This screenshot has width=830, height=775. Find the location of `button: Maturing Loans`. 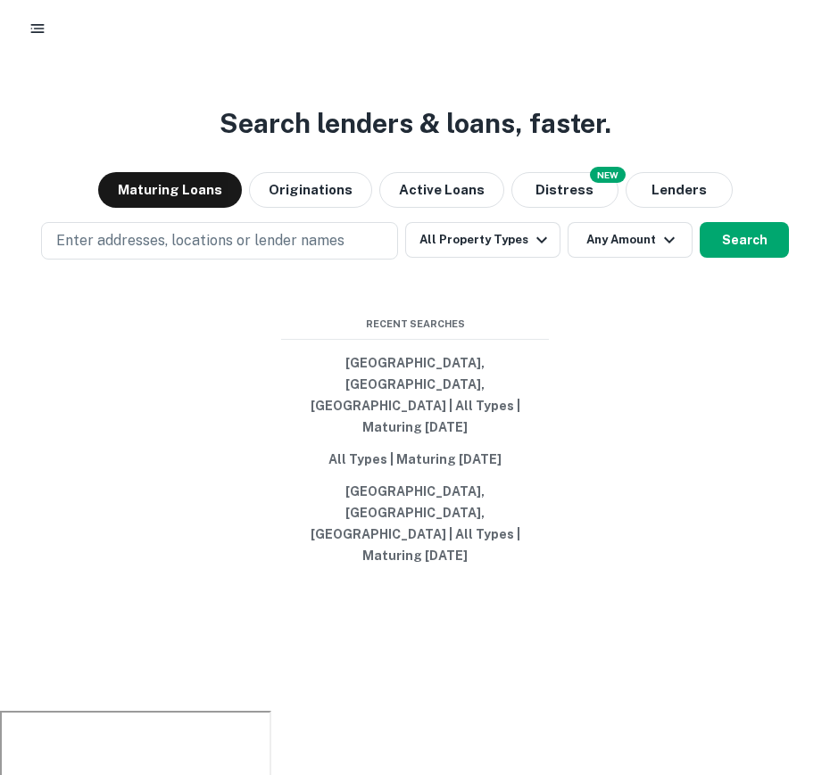

button: Maturing Loans is located at coordinates (170, 190).